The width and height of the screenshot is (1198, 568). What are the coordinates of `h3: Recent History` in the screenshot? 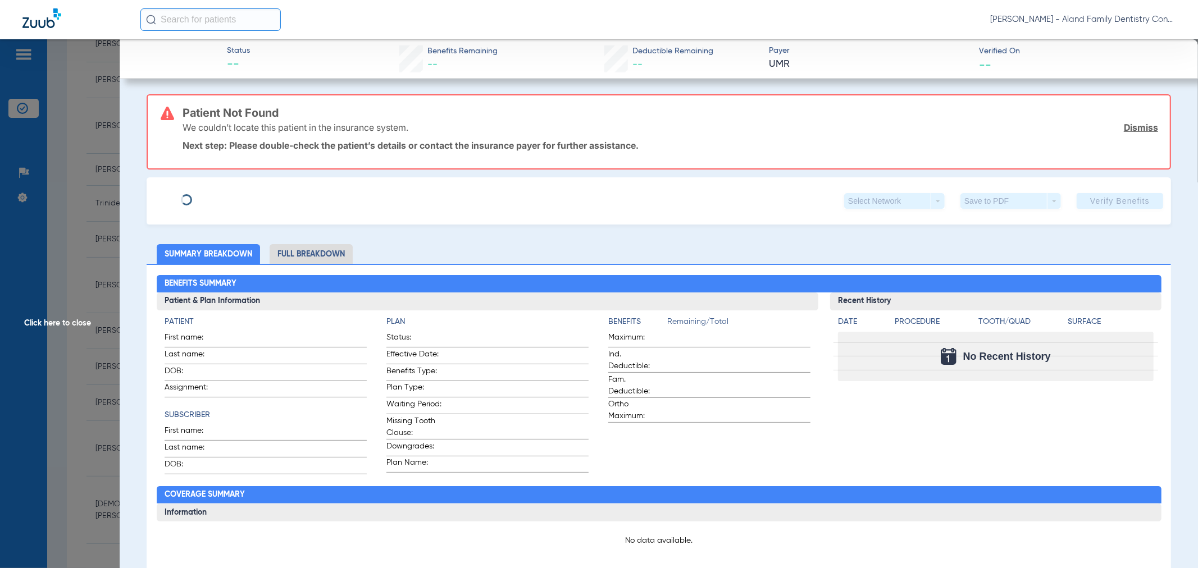 It's located at (995, 302).